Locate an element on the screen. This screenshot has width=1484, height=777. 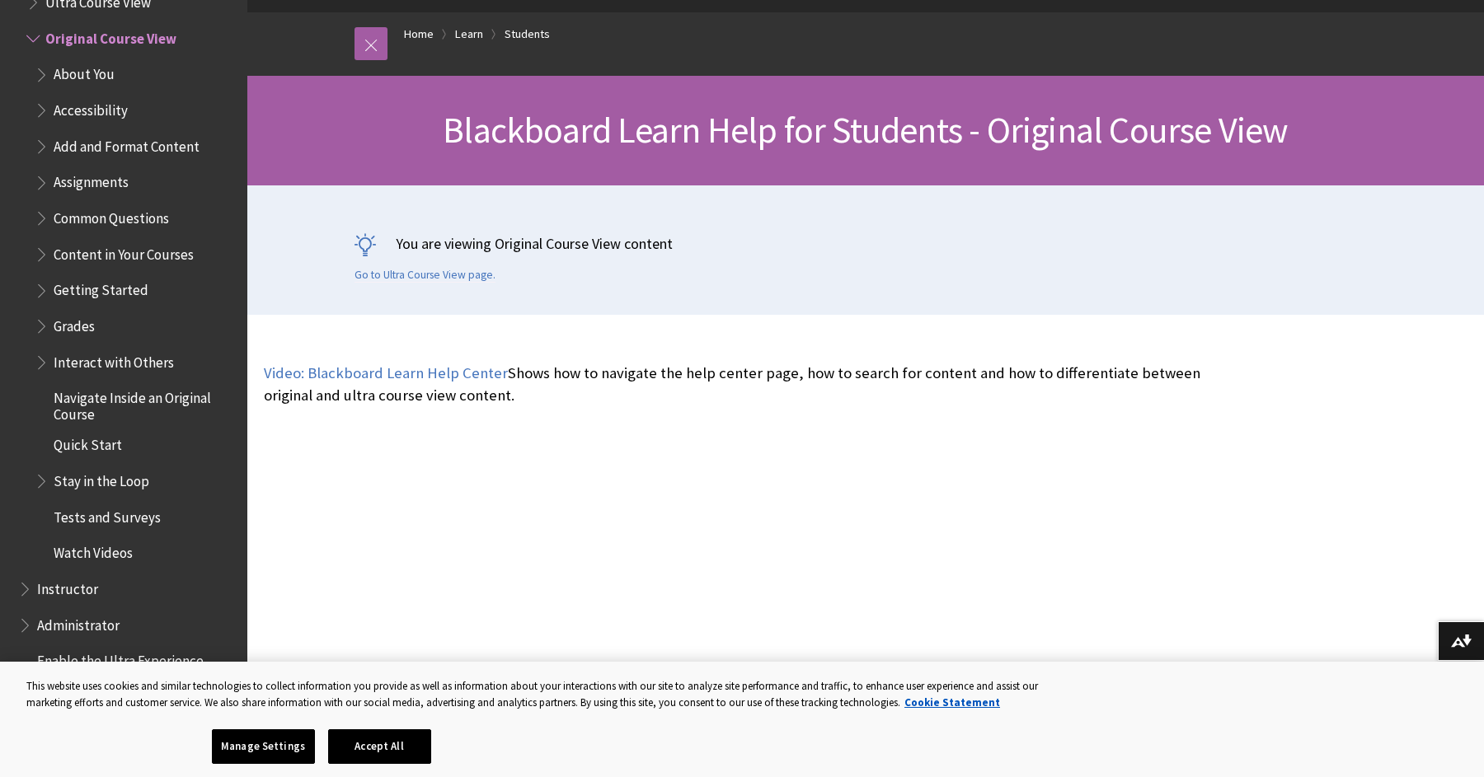
span: Tests and Surveys is located at coordinates (107, 514).